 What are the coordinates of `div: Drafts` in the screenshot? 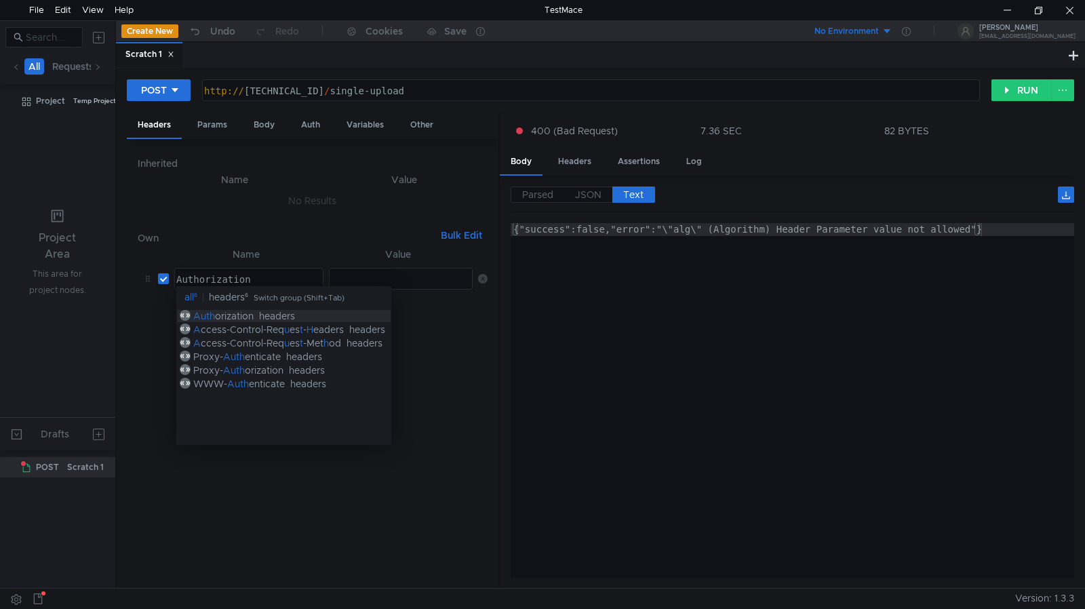 It's located at (55, 434).